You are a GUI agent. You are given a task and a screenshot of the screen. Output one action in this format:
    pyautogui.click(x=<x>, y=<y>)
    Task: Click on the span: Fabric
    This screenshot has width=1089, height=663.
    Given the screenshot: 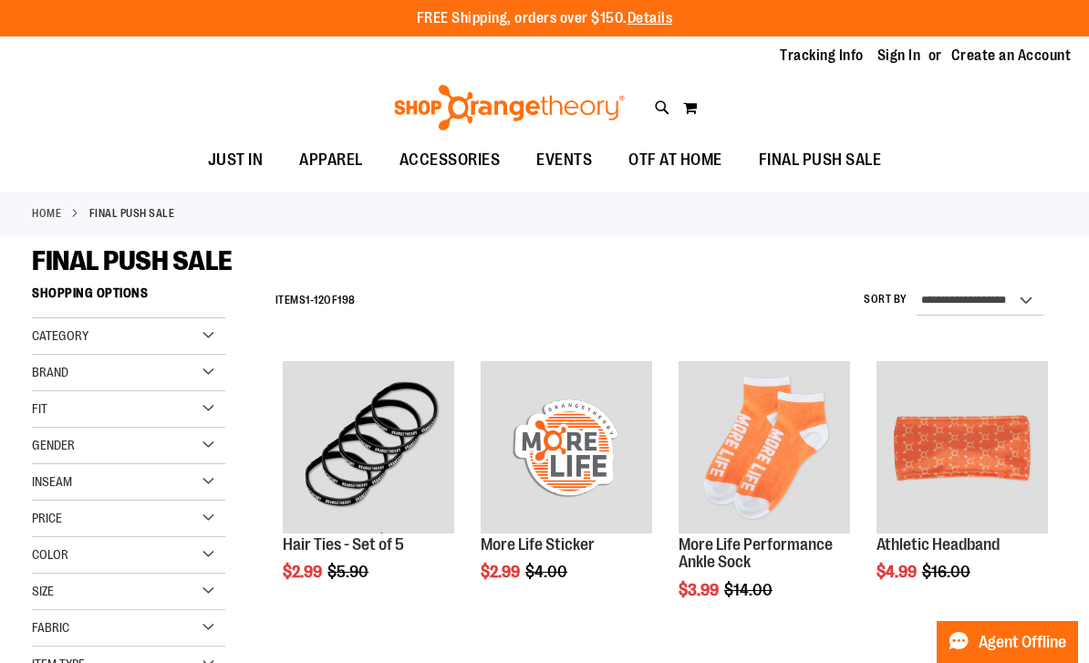 What is the action you would take?
    pyautogui.click(x=50, y=628)
    